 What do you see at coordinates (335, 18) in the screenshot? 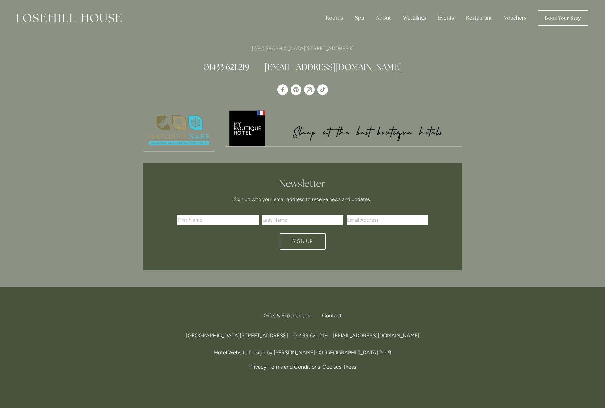
I see `div: Rooms` at bounding box center [335, 18].